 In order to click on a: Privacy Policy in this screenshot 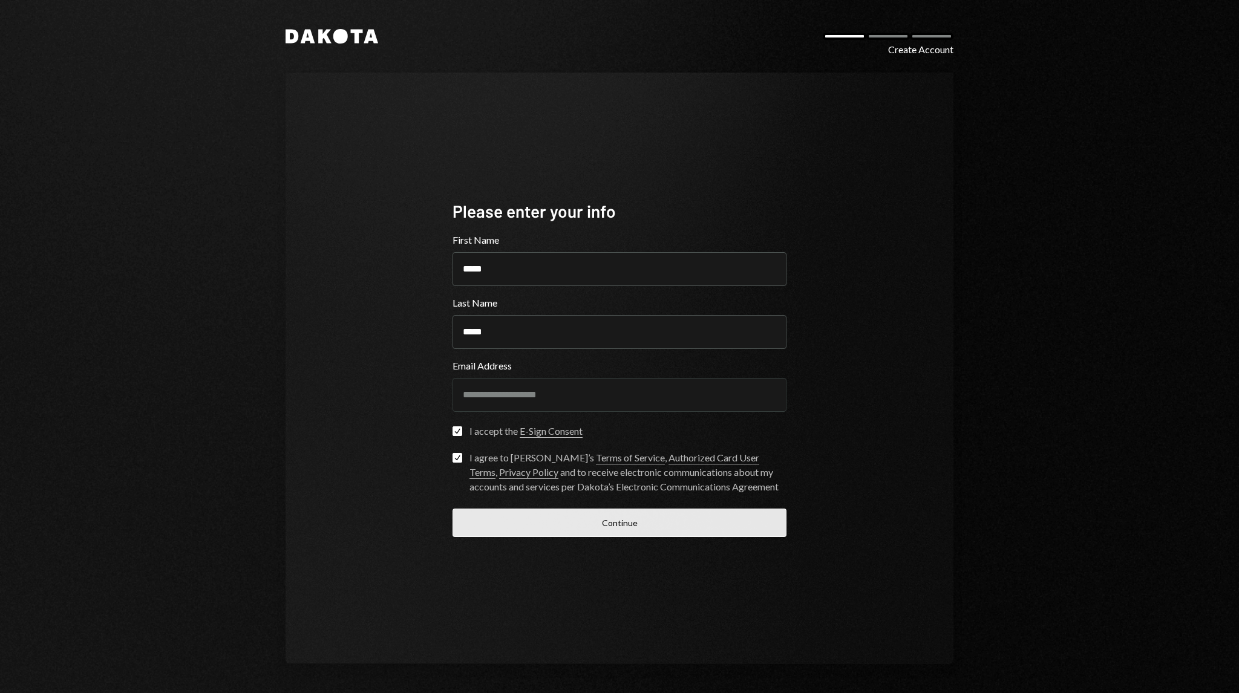, I will do `click(529, 473)`.